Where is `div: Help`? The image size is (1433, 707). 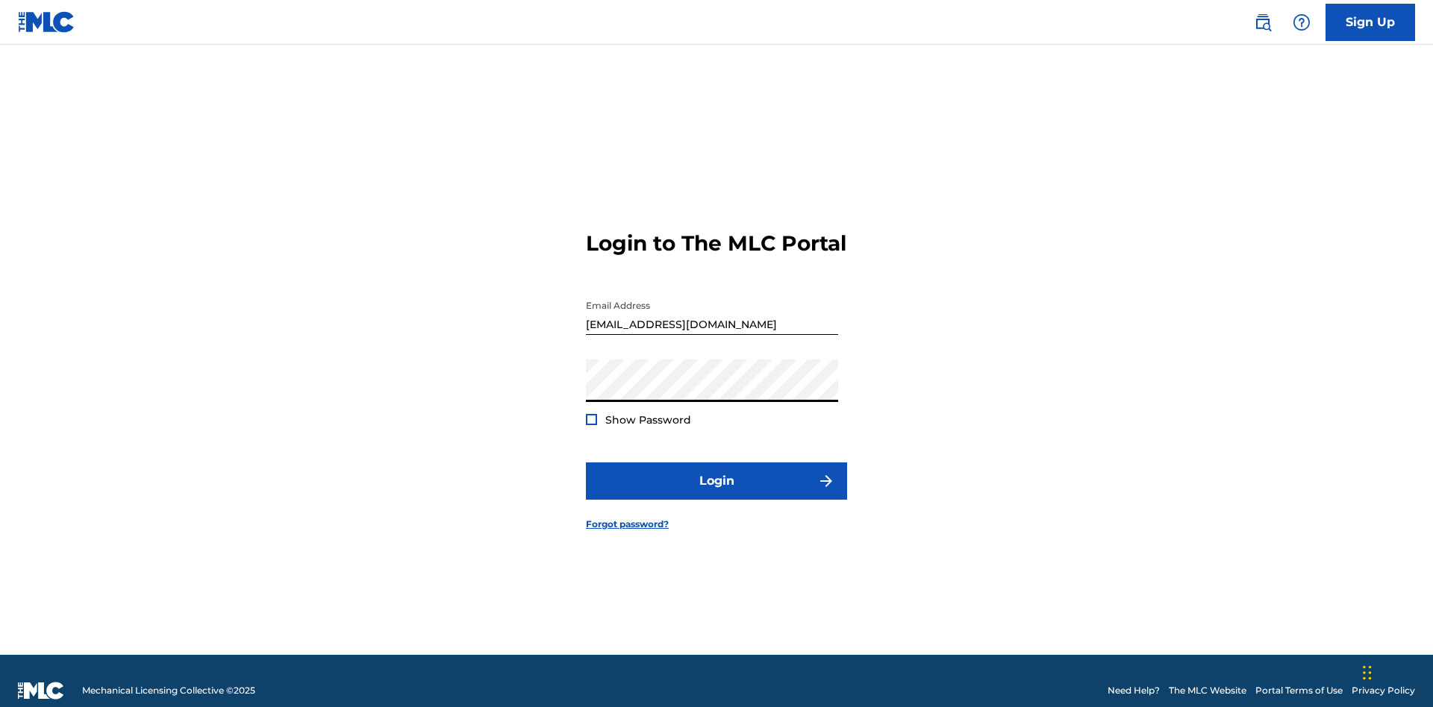 div: Help is located at coordinates (1301, 22).